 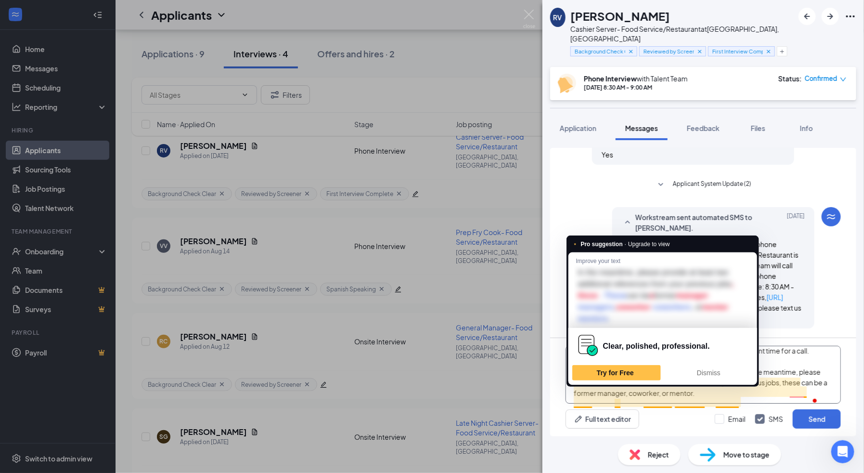 What do you see at coordinates (47, 26) in the screenshot?
I see `img: logo` at bounding box center [47, 26].